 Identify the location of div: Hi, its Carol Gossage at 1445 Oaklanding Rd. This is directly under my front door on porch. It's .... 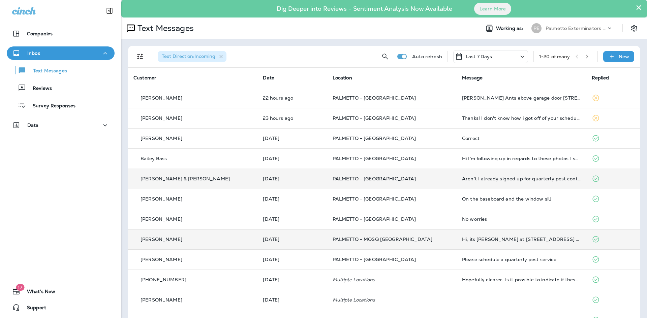
(521, 240).